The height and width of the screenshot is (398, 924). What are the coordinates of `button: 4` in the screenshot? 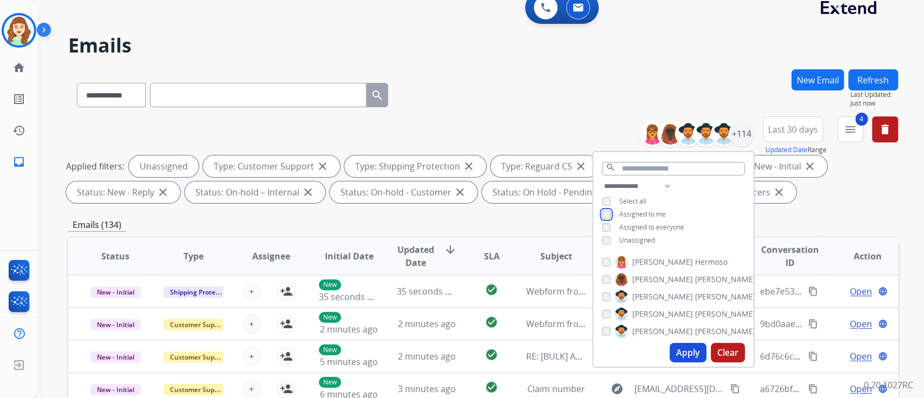 It's located at (850, 129).